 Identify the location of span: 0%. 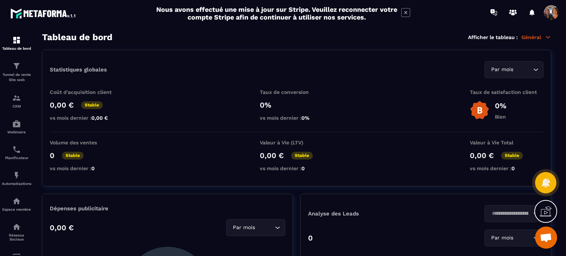
(306, 118).